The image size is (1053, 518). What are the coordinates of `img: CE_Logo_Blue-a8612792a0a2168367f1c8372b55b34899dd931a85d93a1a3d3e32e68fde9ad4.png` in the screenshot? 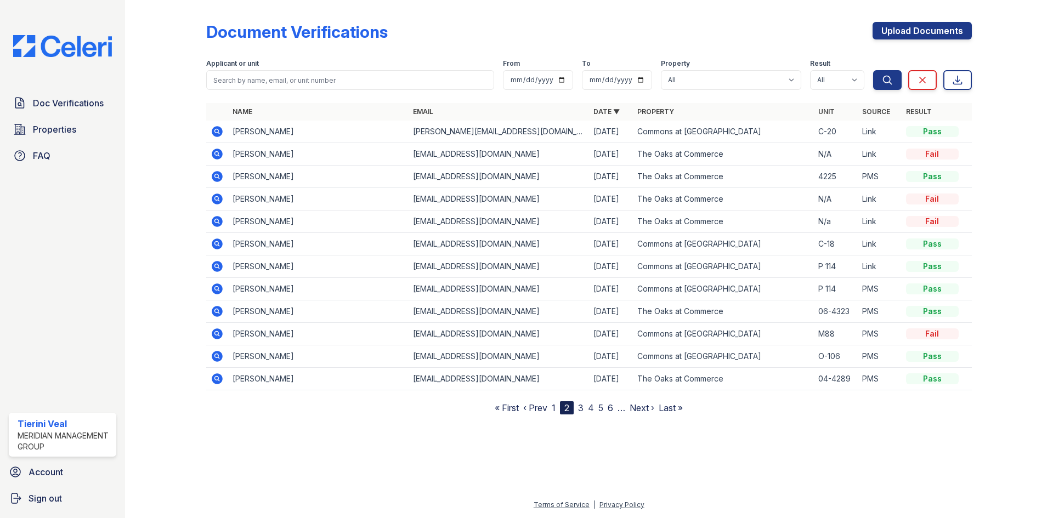 It's located at (63, 46).